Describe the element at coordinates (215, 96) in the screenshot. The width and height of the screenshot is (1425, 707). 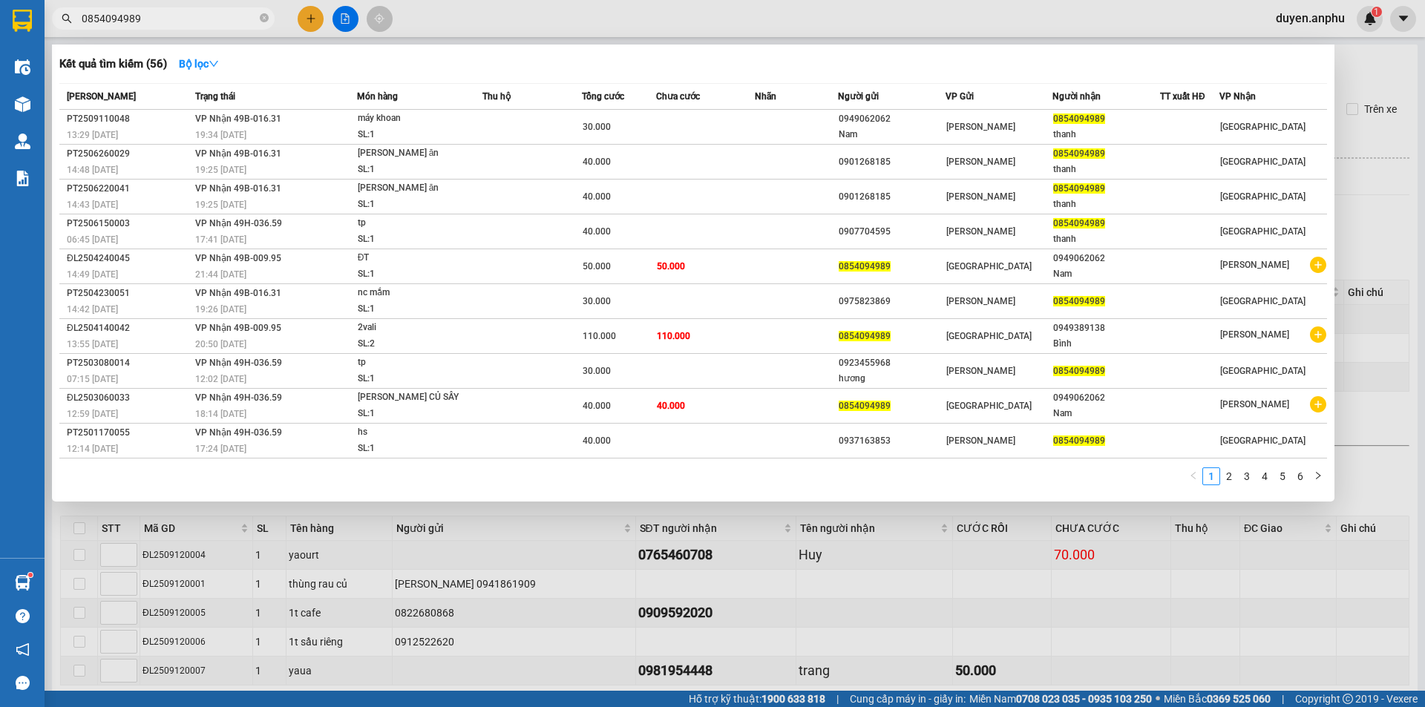
I see `span: Trạng thái` at that location.